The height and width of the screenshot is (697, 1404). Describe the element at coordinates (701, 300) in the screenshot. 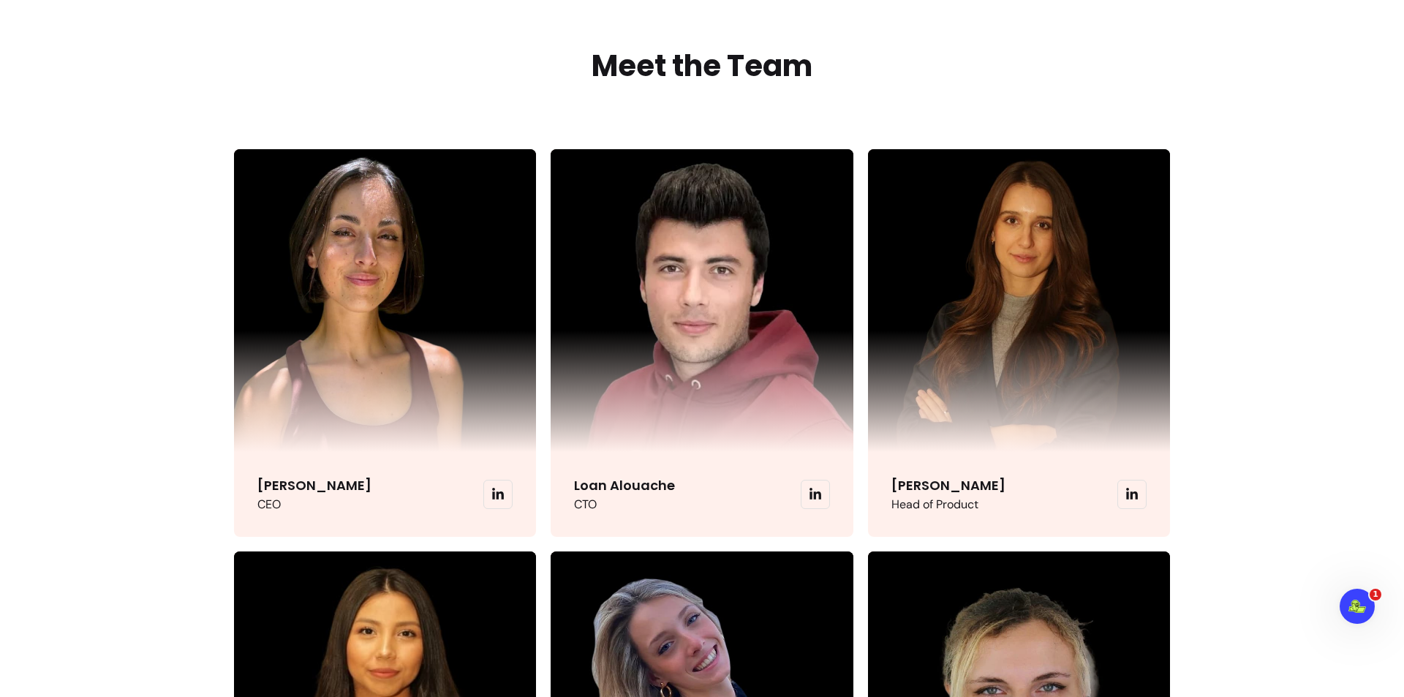

I see `img: Loan Alouache` at that location.